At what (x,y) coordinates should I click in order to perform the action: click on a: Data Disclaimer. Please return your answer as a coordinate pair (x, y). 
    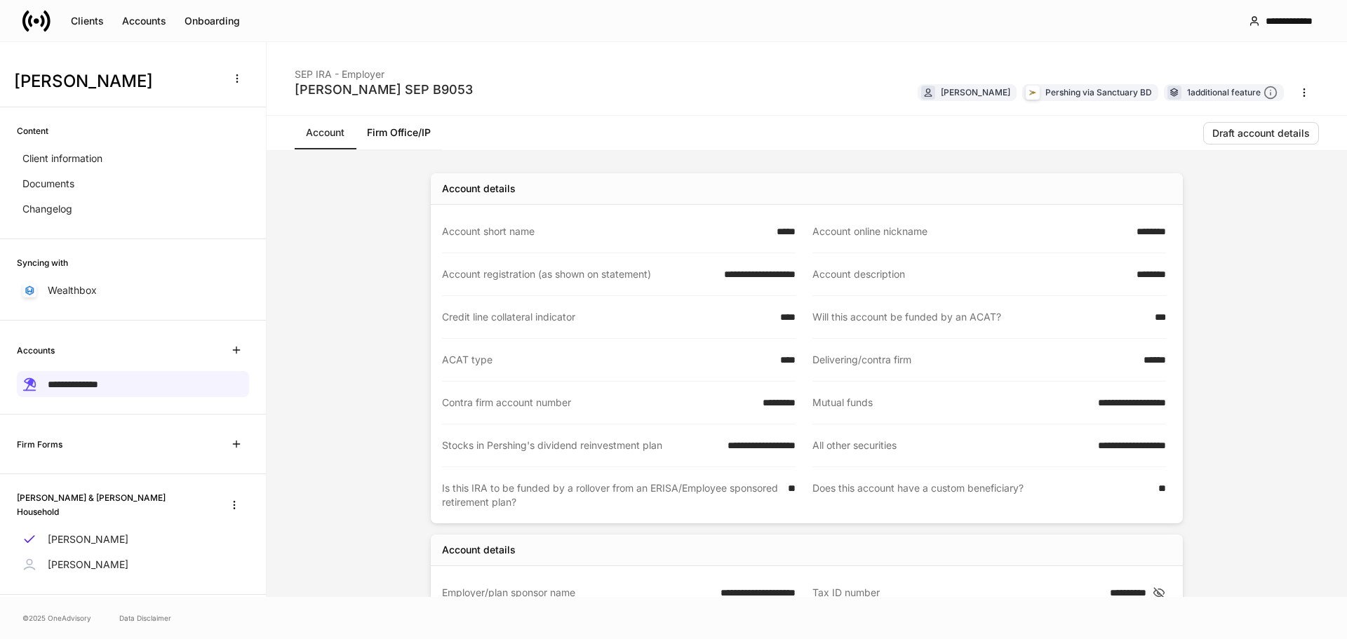
    Looking at the image, I should click on (145, 618).